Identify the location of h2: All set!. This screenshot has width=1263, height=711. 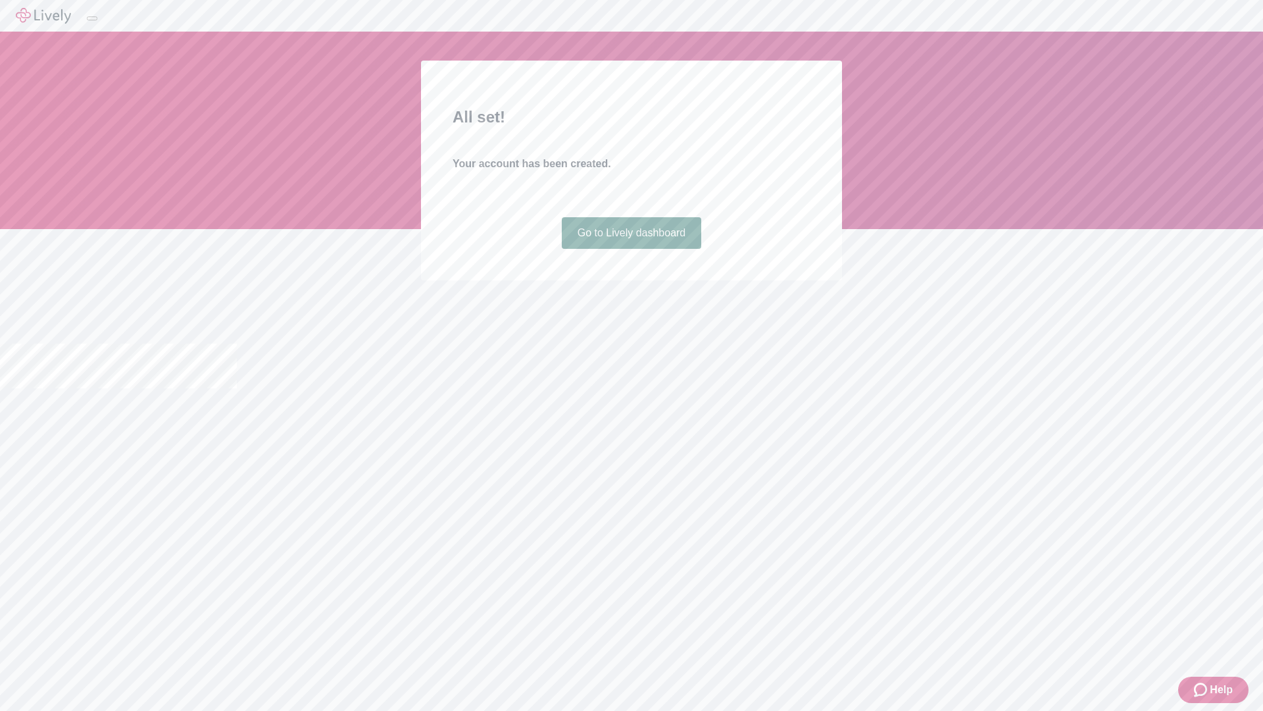
(632, 117).